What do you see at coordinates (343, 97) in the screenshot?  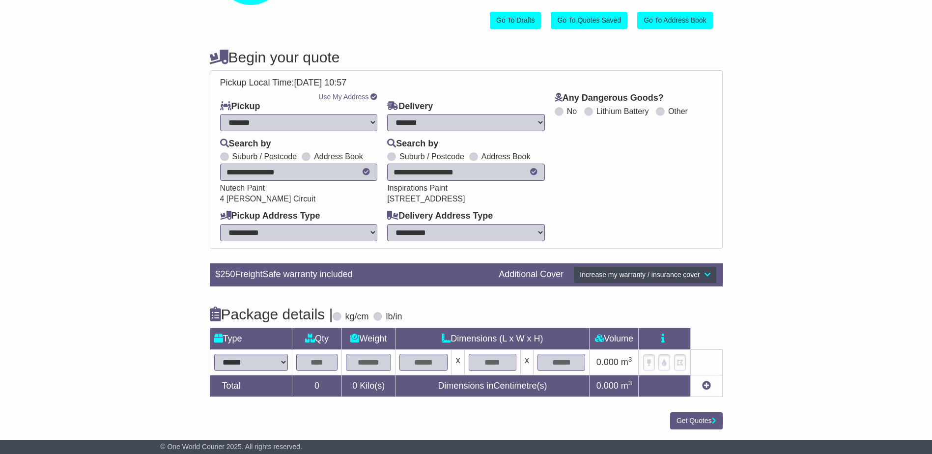 I see `a: Use My Address` at bounding box center [343, 97].